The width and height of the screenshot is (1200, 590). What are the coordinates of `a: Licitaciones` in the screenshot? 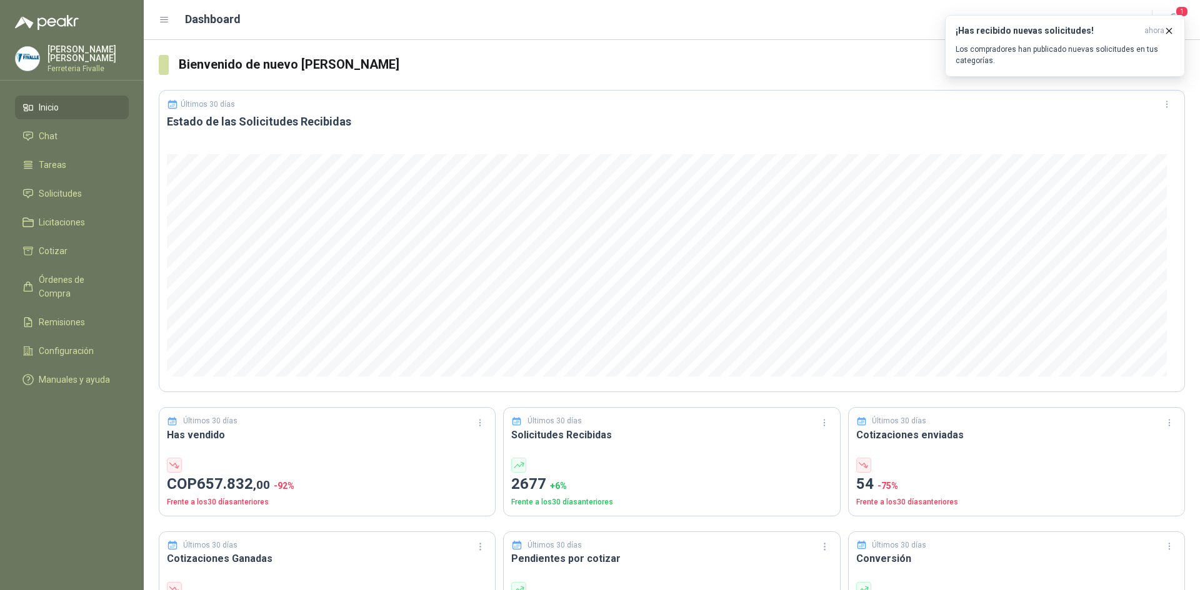 It's located at (72, 222).